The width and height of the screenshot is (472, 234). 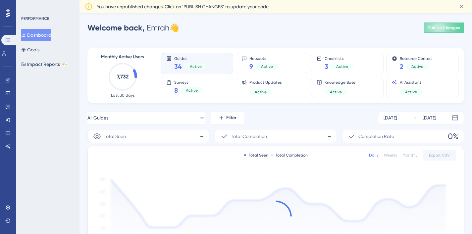 What do you see at coordinates (410, 155) in the screenshot?
I see `div: Monthly` at bounding box center [410, 155].